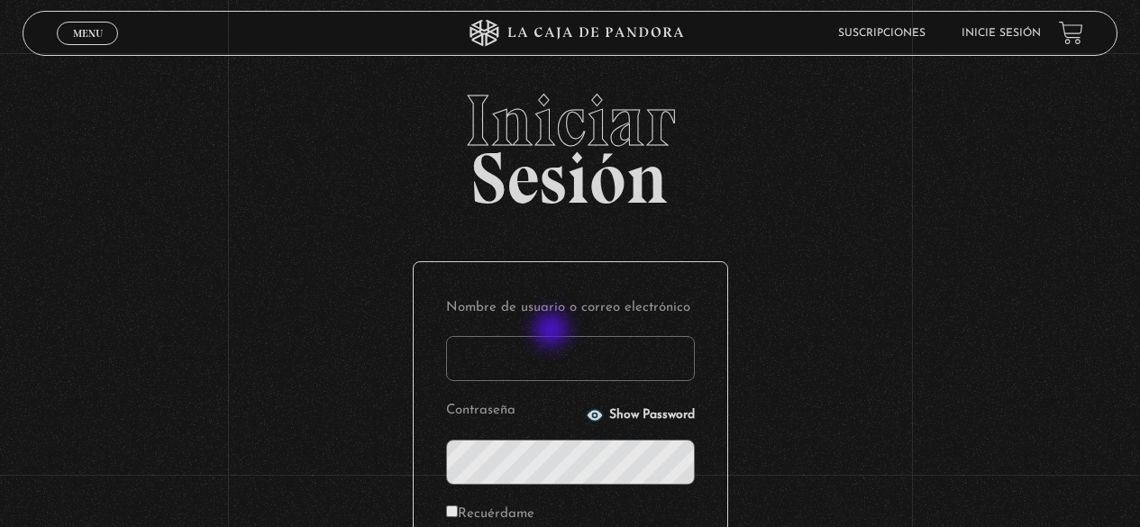 Image resolution: width=1140 pixels, height=527 pixels. What do you see at coordinates (513, 411) in the screenshot?
I see `label: Contraseña` at bounding box center [513, 411].